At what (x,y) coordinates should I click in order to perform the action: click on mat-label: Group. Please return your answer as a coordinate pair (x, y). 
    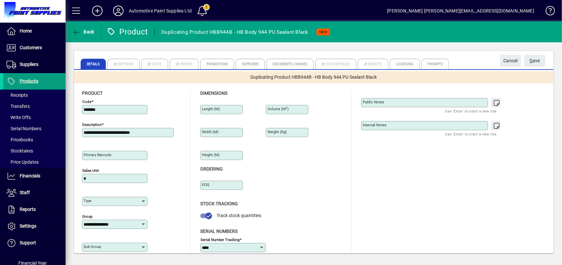
    Looking at the image, I should click on (87, 216).